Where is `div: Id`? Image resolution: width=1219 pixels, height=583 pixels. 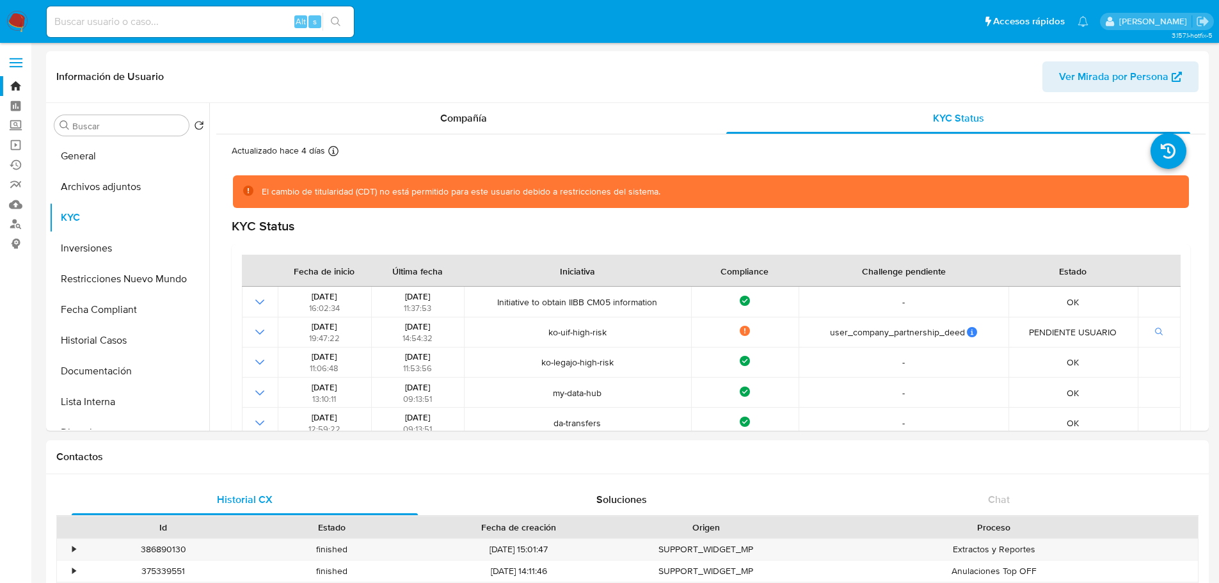
div: Id is located at coordinates (163, 527).